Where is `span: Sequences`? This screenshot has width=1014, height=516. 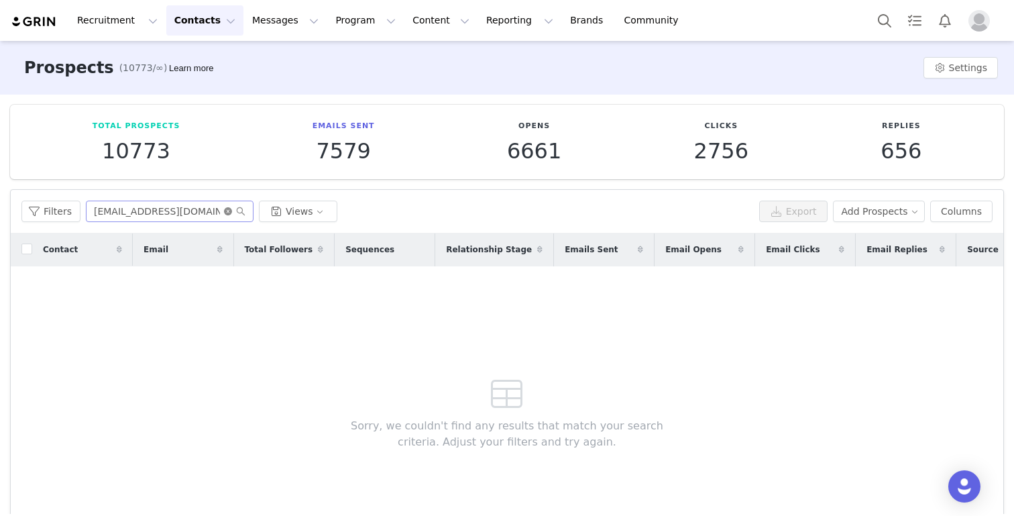 span: Sequences is located at coordinates (370, 250).